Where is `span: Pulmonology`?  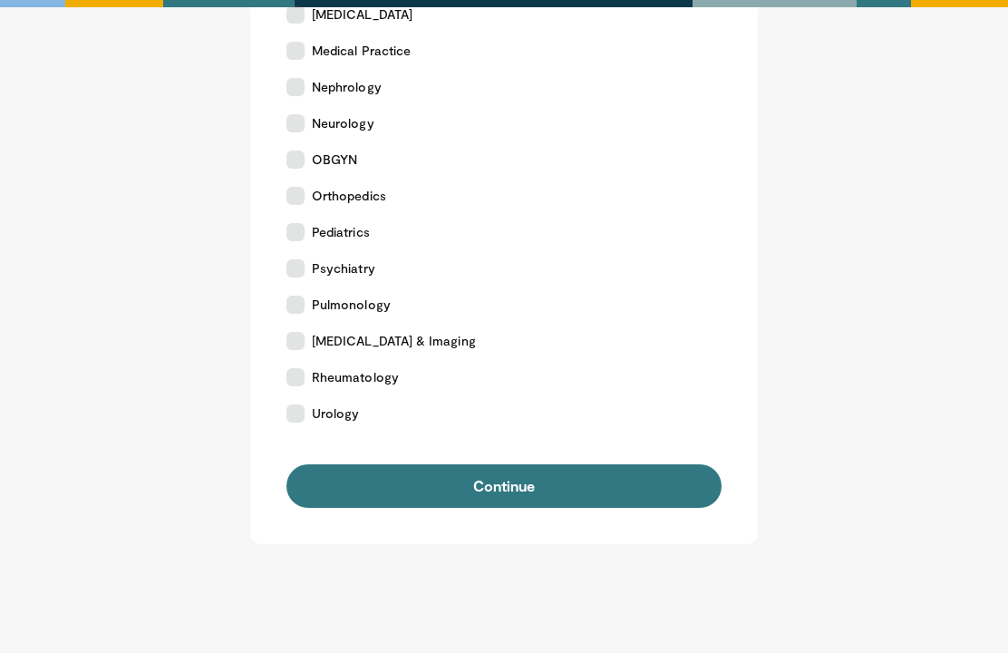
span: Pulmonology is located at coordinates (351, 306).